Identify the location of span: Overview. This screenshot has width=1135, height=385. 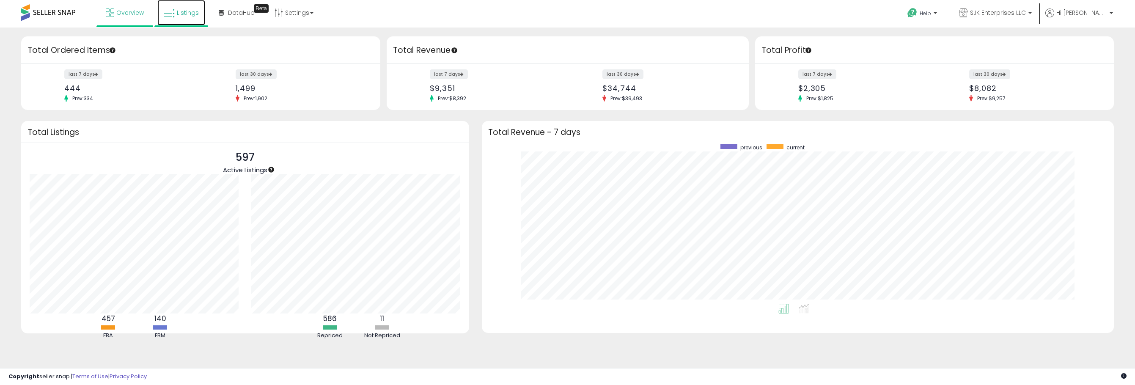
(130, 13).